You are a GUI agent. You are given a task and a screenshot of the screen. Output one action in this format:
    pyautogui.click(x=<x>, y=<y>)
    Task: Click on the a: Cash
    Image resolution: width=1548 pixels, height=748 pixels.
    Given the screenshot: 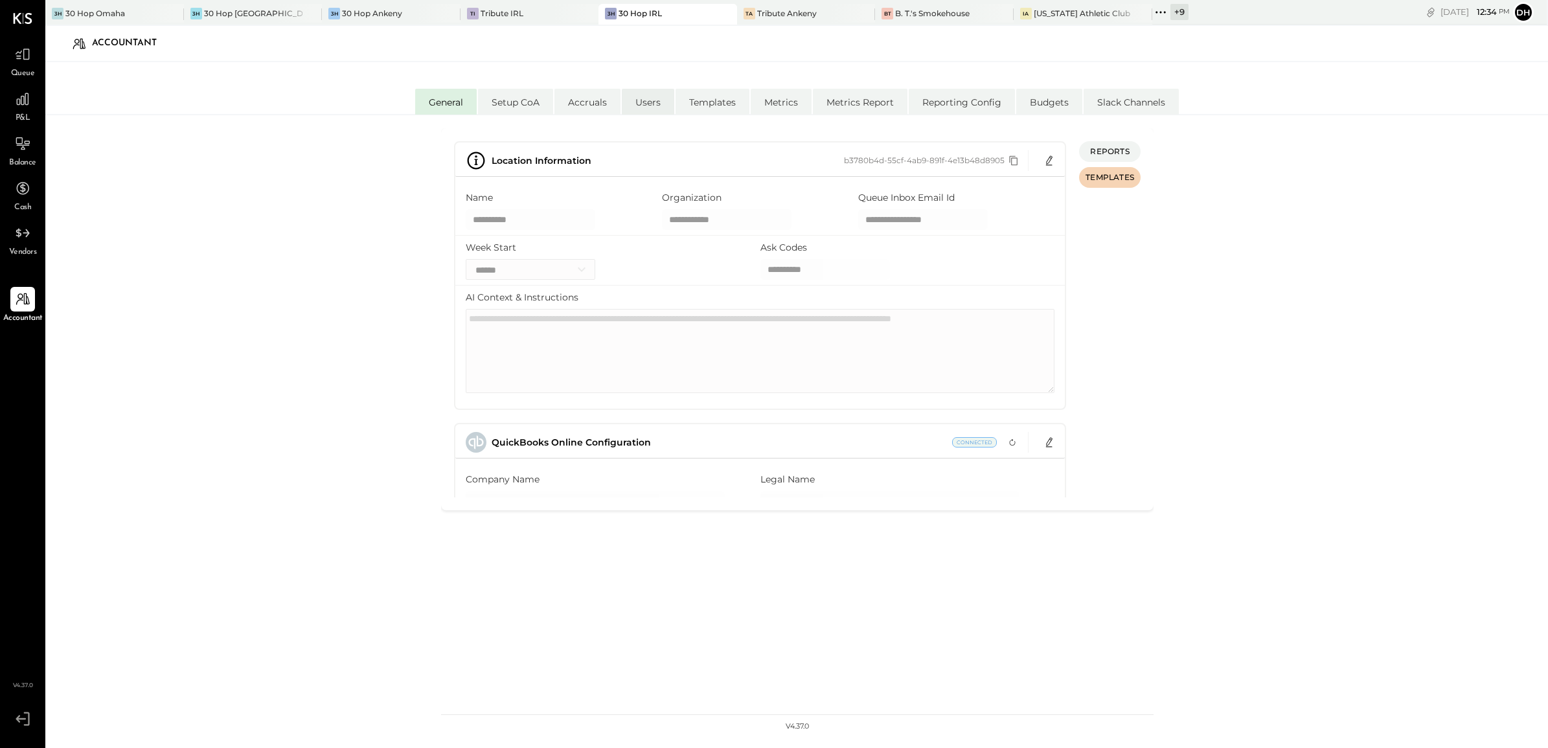 What is the action you would take?
    pyautogui.click(x=23, y=195)
    